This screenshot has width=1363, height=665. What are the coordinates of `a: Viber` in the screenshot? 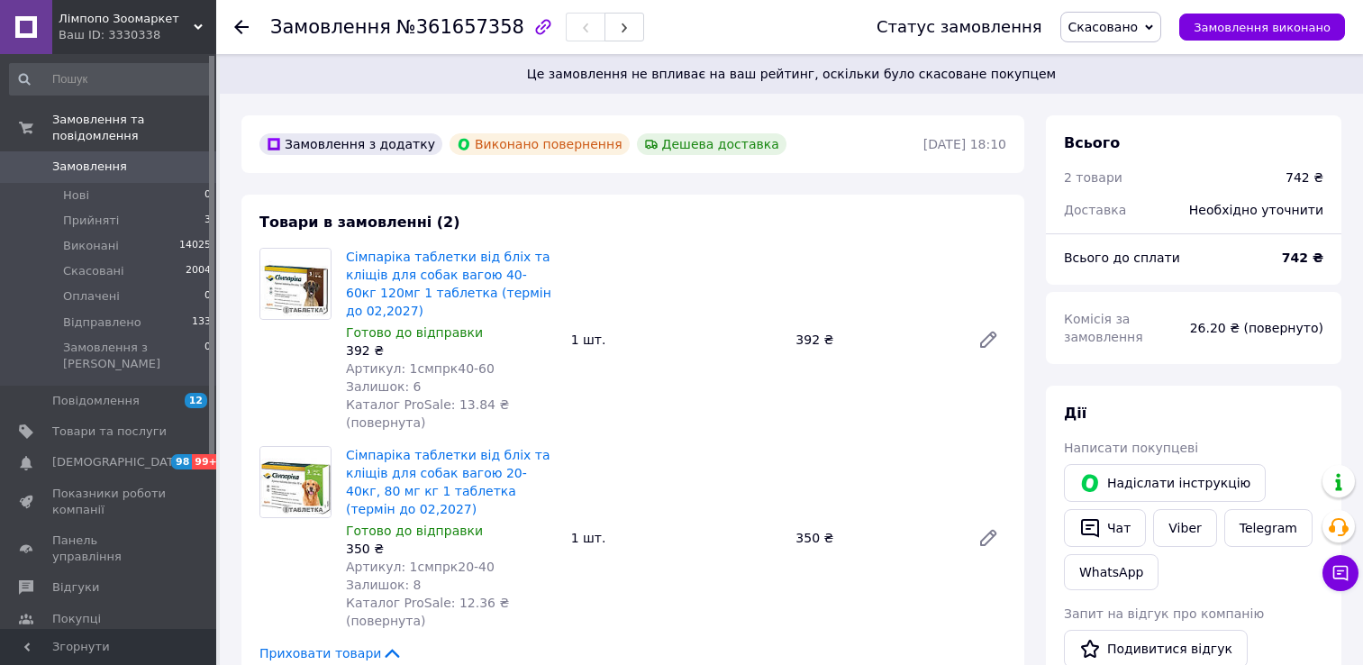 It's located at (1185, 528).